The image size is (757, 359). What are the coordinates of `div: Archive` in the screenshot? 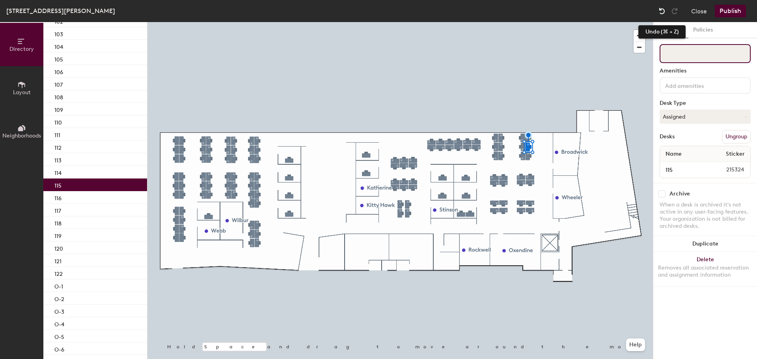 It's located at (680, 194).